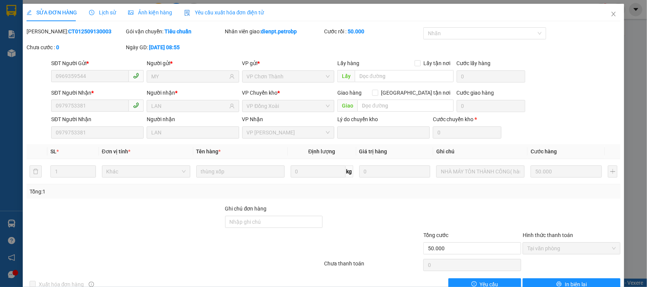 This screenshot has height=287, width=647. Describe the element at coordinates (224, 13) in the screenshot. I see `span: Yêu cầu xuất hóa đơn điện tử` at that location.